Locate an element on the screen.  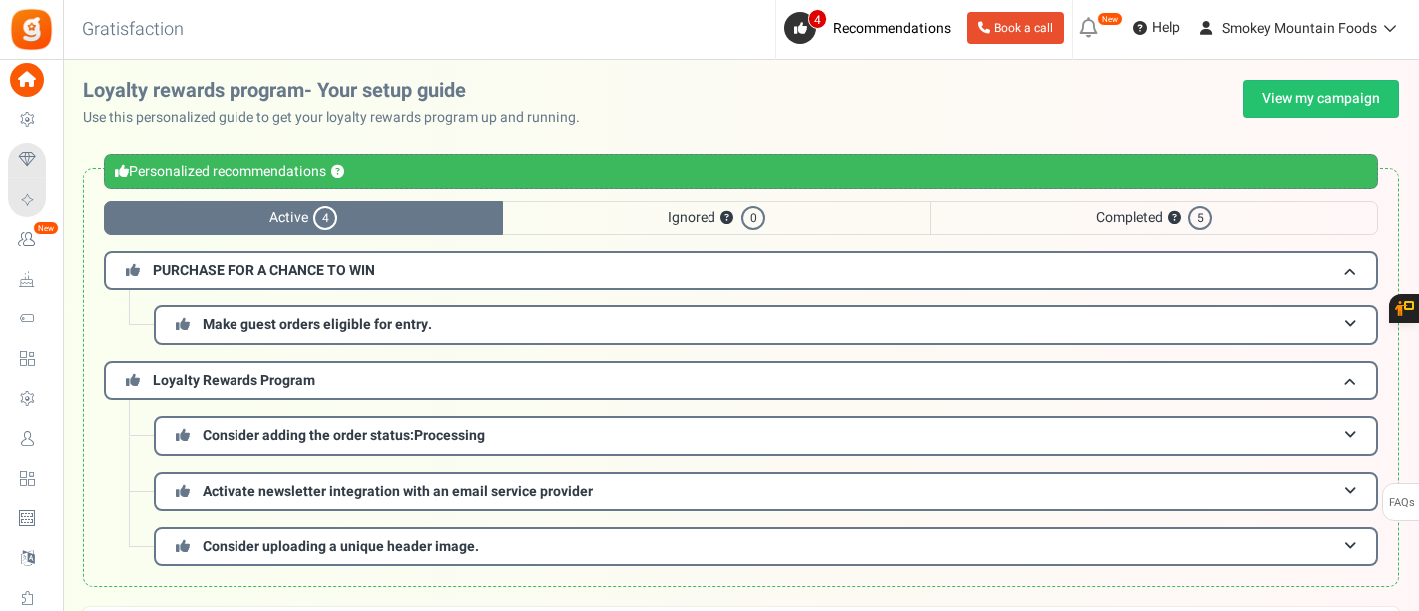
span: Make guest orders eligible for entry. is located at coordinates (317, 324).